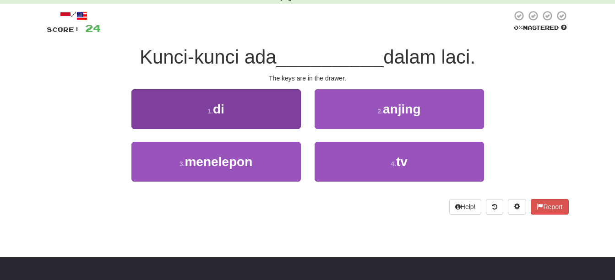  I want to click on span: dalam laci., so click(429, 57).